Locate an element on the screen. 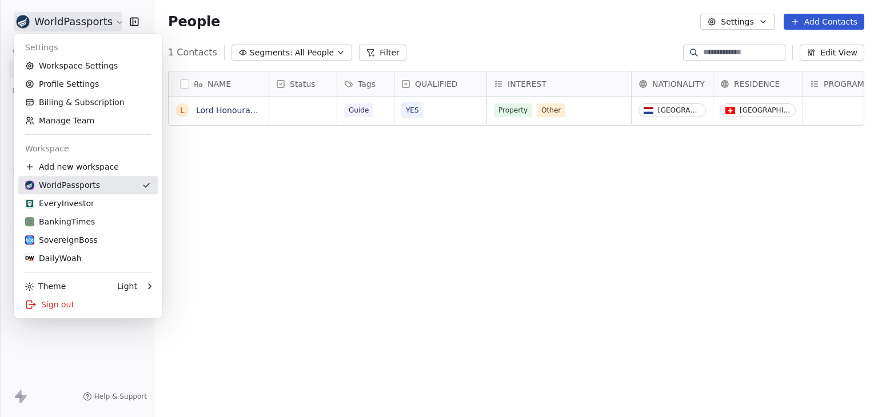 This screenshot has height=417, width=878. div: Theme is located at coordinates (45, 286).